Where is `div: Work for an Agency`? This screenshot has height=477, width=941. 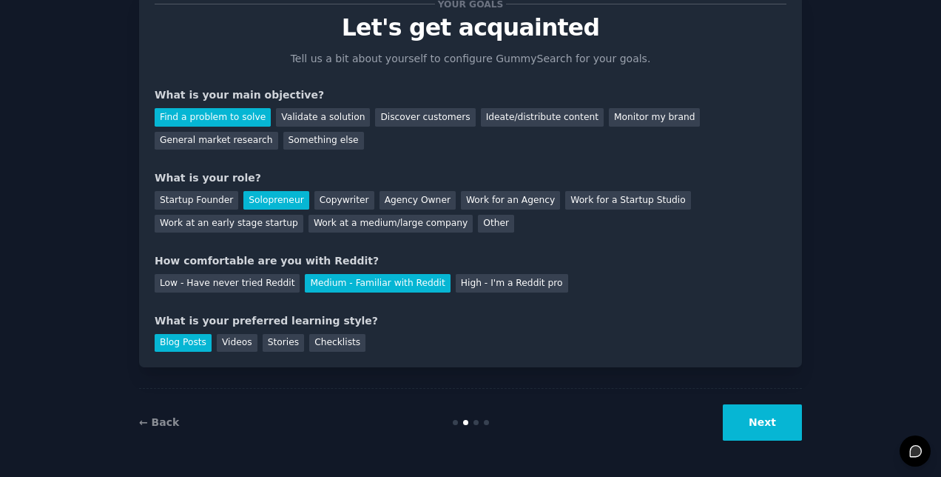 div: Work for an Agency is located at coordinates (511, 200).